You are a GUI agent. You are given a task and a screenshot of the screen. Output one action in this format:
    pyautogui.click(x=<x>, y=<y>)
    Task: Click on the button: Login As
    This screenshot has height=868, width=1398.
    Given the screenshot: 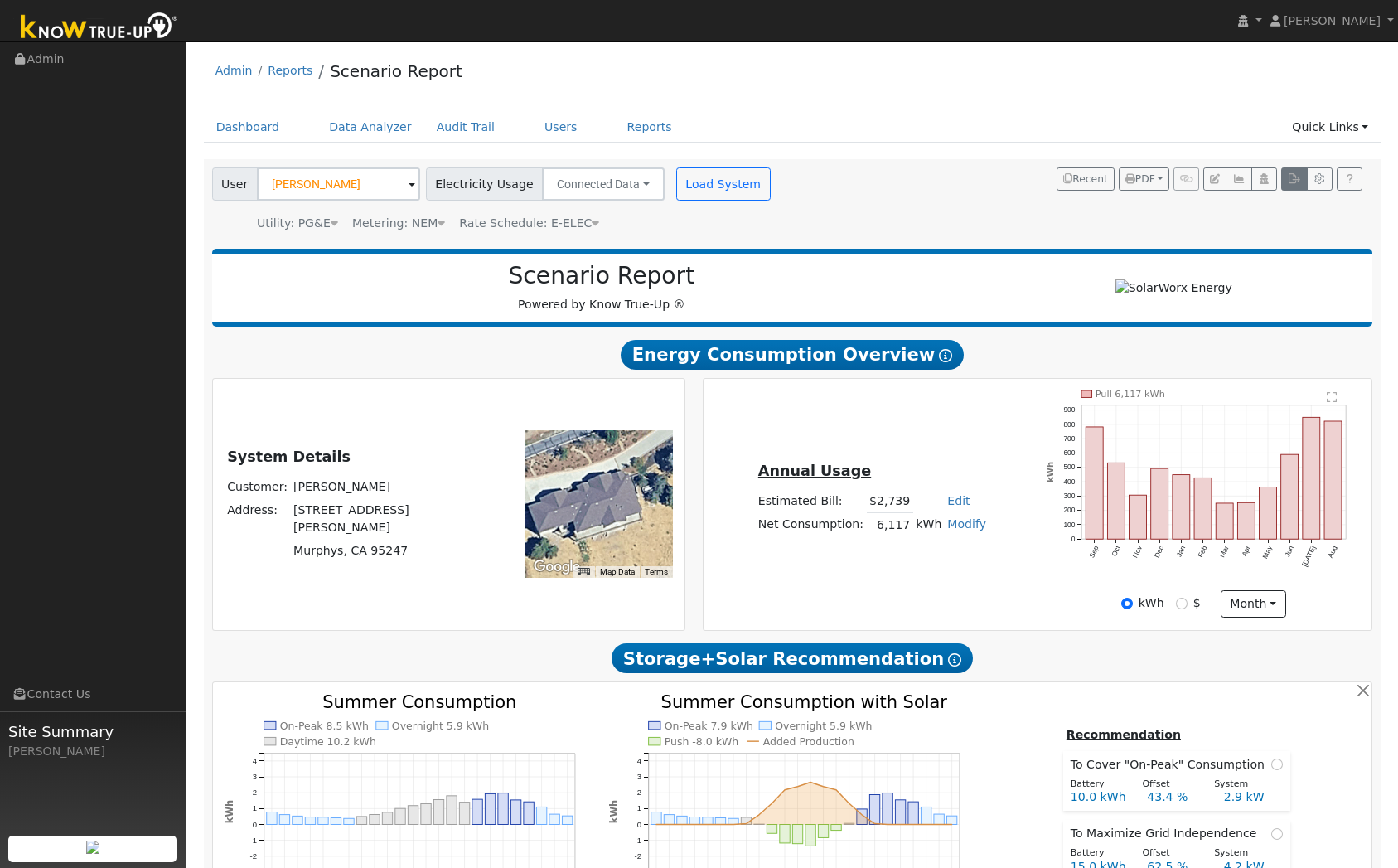 What is the action you would take?
    pyautogui.click(x=1264, y=179)
    